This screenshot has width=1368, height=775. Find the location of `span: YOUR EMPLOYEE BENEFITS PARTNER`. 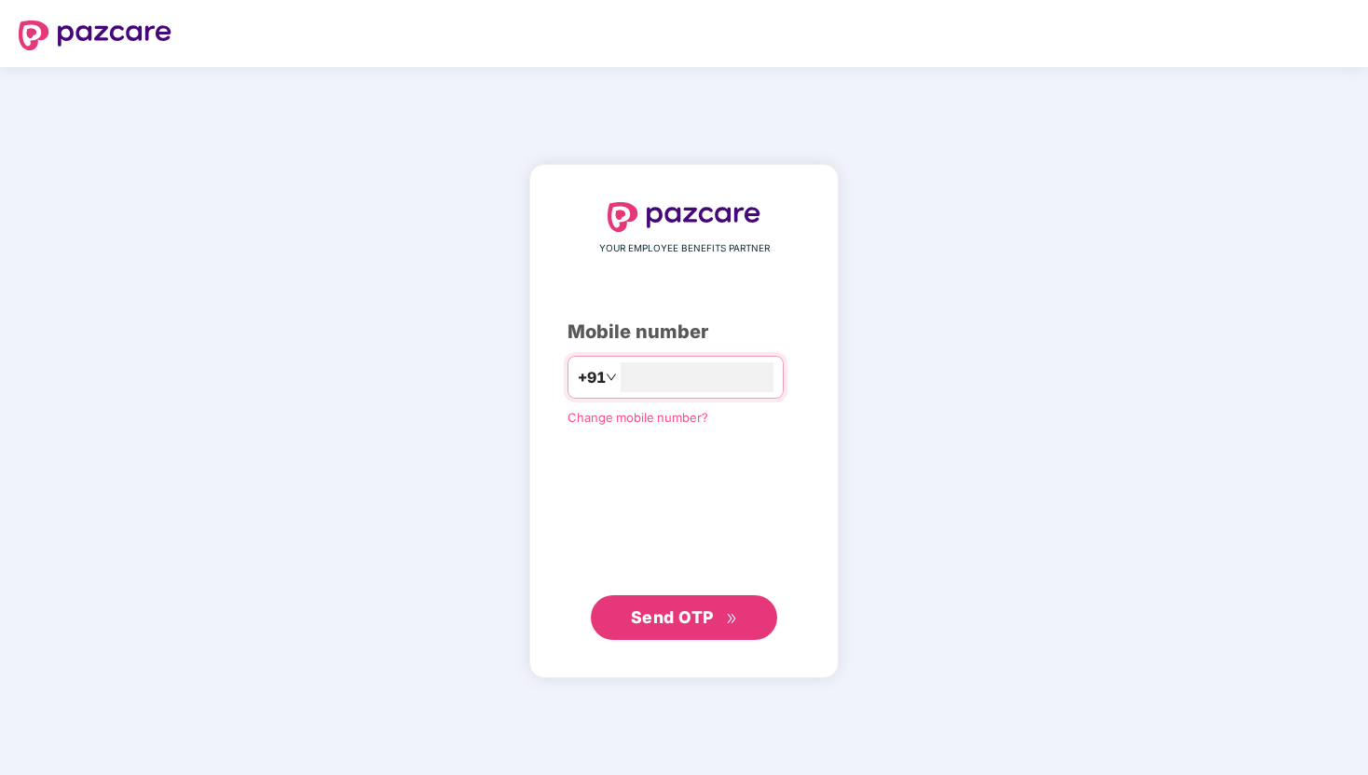

span: YOUR EMPLOYEE BENEFITS PARTNER is located at coordinates (684, 249).